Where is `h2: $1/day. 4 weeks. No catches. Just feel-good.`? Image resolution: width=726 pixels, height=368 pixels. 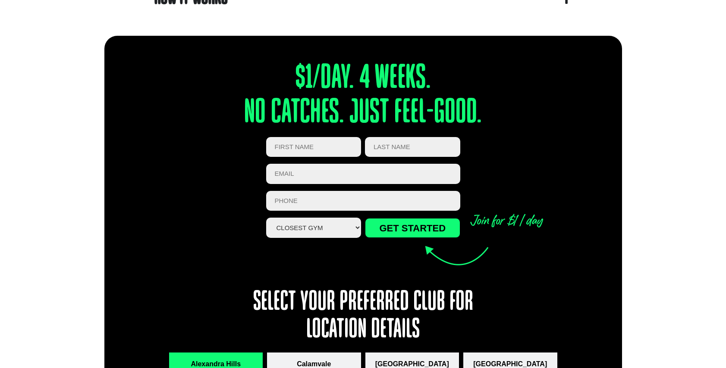
h2: $1/day. 4 weeks. No catches. Just feel-good. is located at coordinates (363, 96).